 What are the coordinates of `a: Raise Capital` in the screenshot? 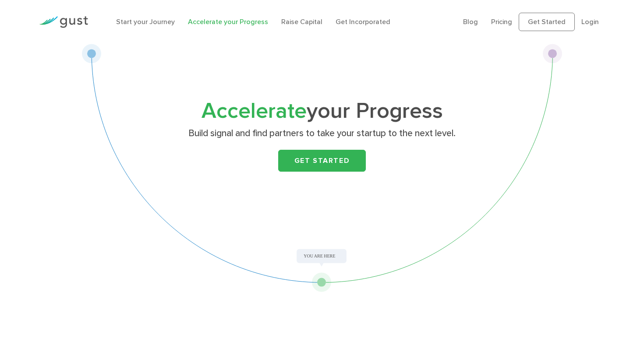 It's located at (302, 21).